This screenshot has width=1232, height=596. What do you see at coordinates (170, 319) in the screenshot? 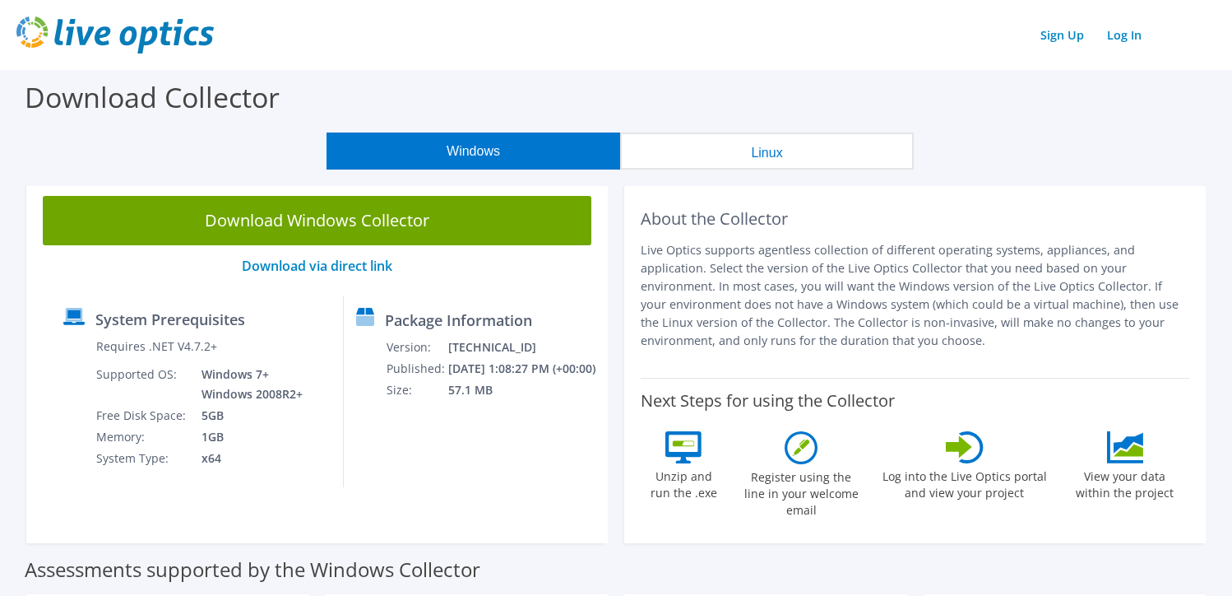
I see `label: System Prerequisites` at bounding box center [170, 319].